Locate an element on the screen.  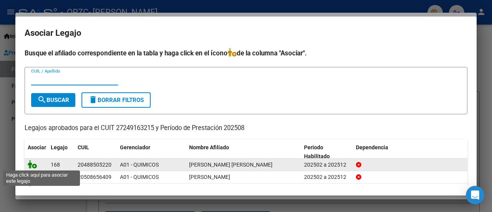
span: Asociar is located at coordinates (37, 147).